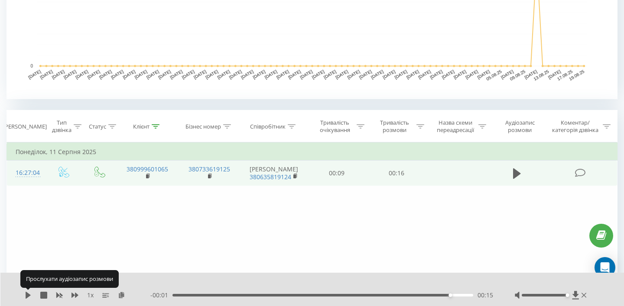  Describe the element at coordinates (485, 296) in the screenshot. I see `span: 00:15` at that location.